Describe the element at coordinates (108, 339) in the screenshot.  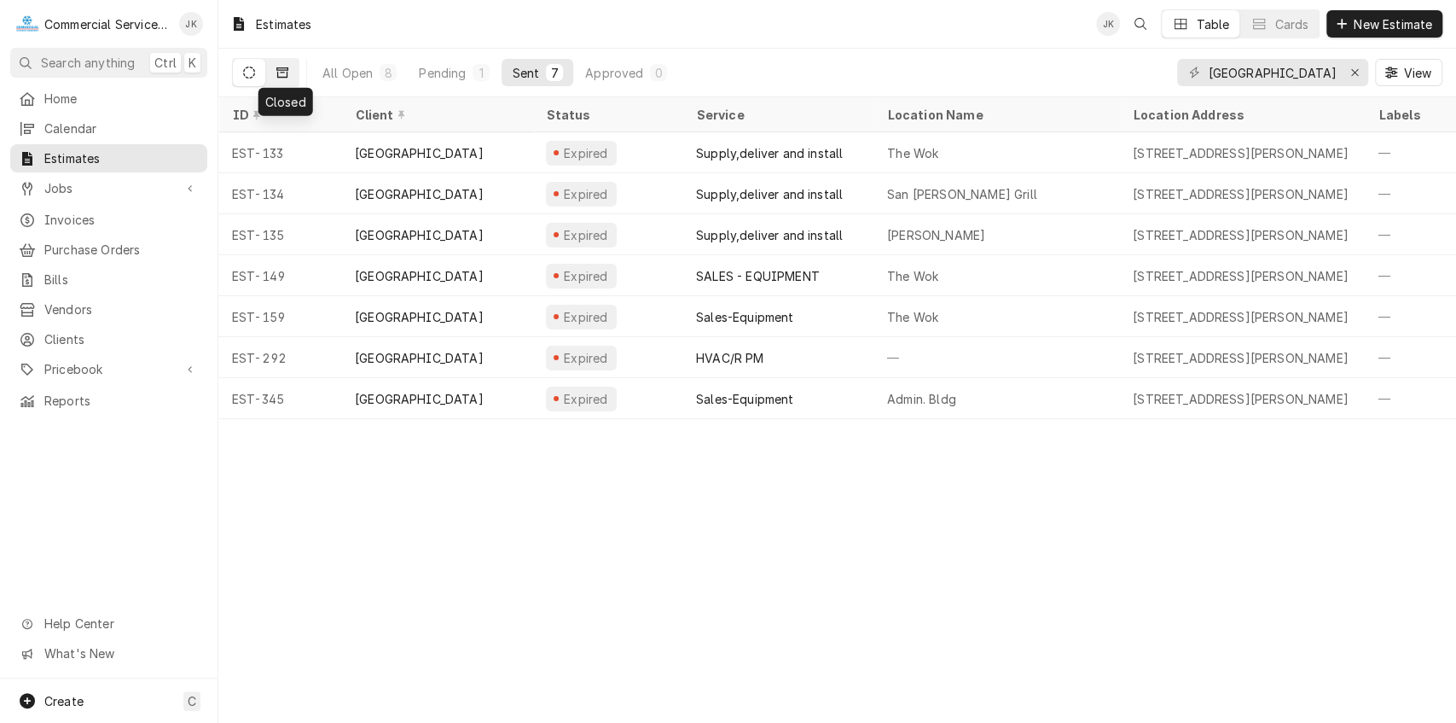
I see `a: Clients` at that location.